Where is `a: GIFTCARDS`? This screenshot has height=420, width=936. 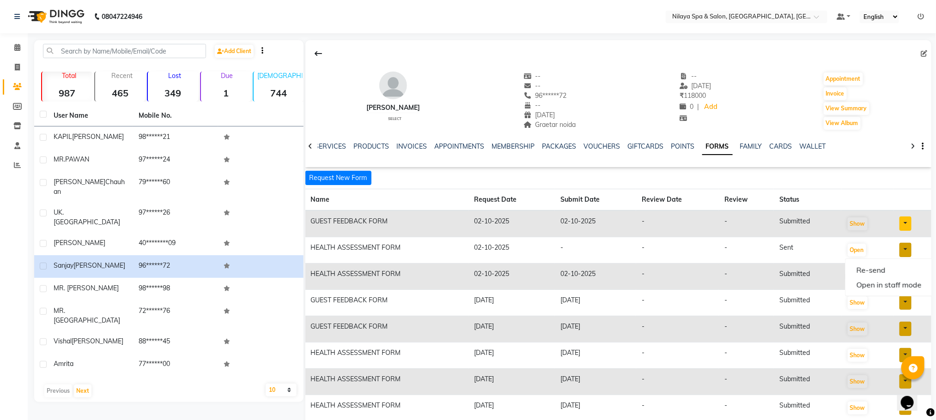
a: GIFTCARDS is located at coordinates (646, 146).